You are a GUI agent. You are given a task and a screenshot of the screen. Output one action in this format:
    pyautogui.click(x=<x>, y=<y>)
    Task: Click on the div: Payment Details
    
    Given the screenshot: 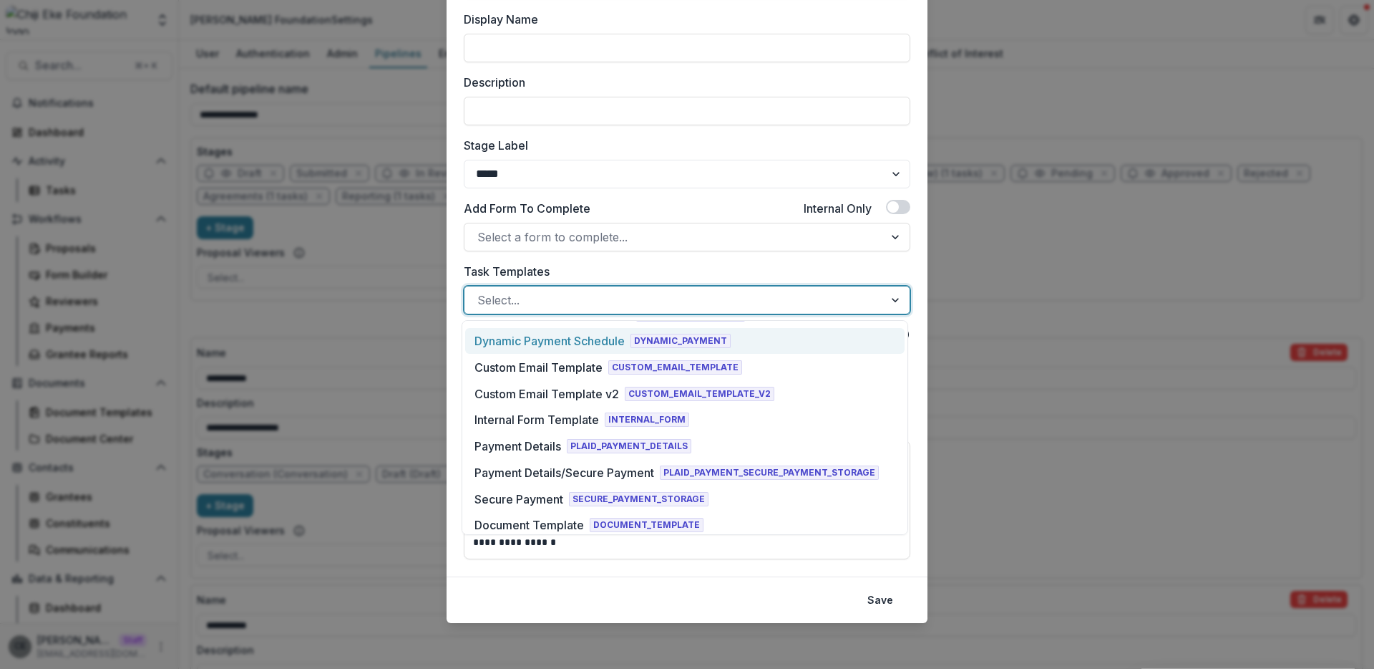 What is the action you would take?
    pyautogui.click(x=517, y=446)
    